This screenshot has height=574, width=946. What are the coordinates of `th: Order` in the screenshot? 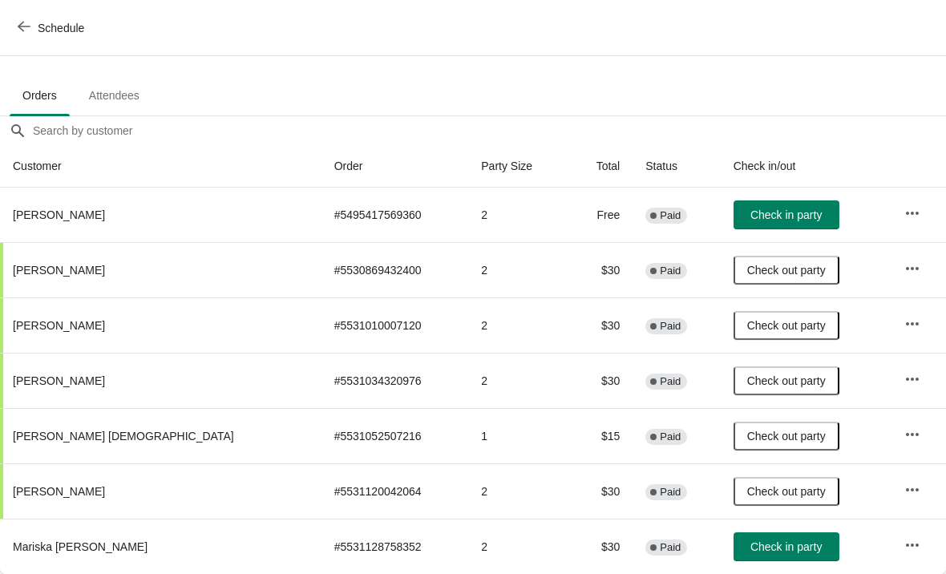 It's located at (395, 166).